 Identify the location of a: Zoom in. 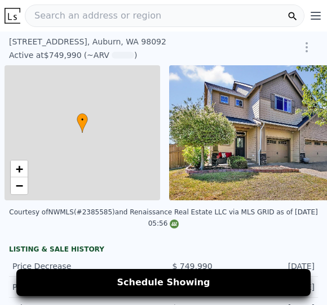
(19, 169).